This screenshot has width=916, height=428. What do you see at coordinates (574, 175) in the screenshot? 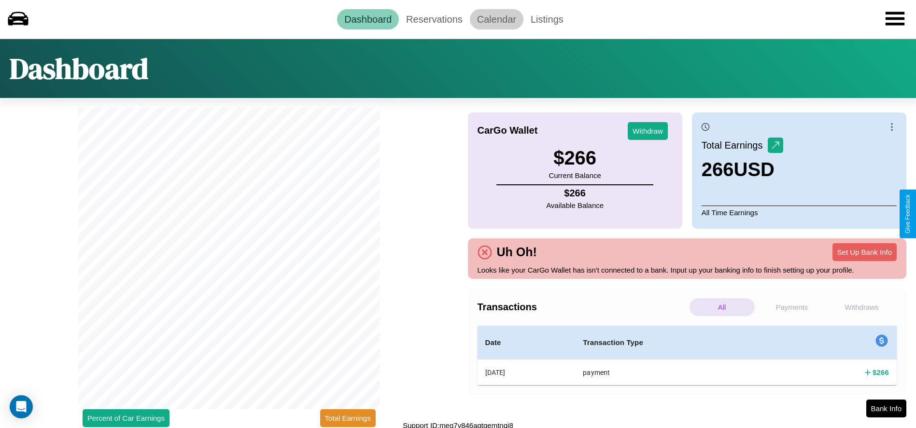
I see `p: Current Balance` at bounding box center [574, 175].